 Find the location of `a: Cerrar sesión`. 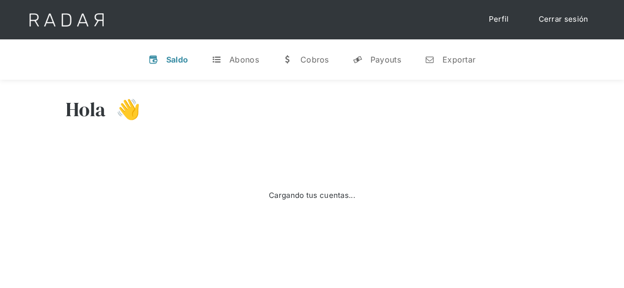

a: Cerrar sesión is located at coordinates (563, 19).